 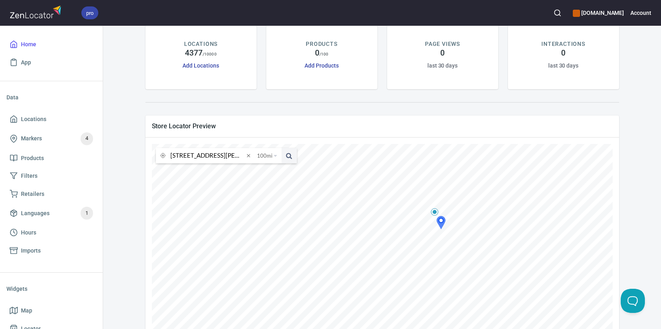 I want to click on span: Markers, so click(x=31, y=138).